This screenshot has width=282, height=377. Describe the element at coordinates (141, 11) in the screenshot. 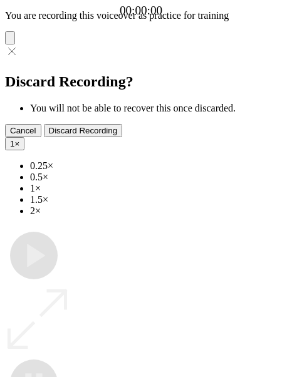

I see `a: 00:00:00` at that location.